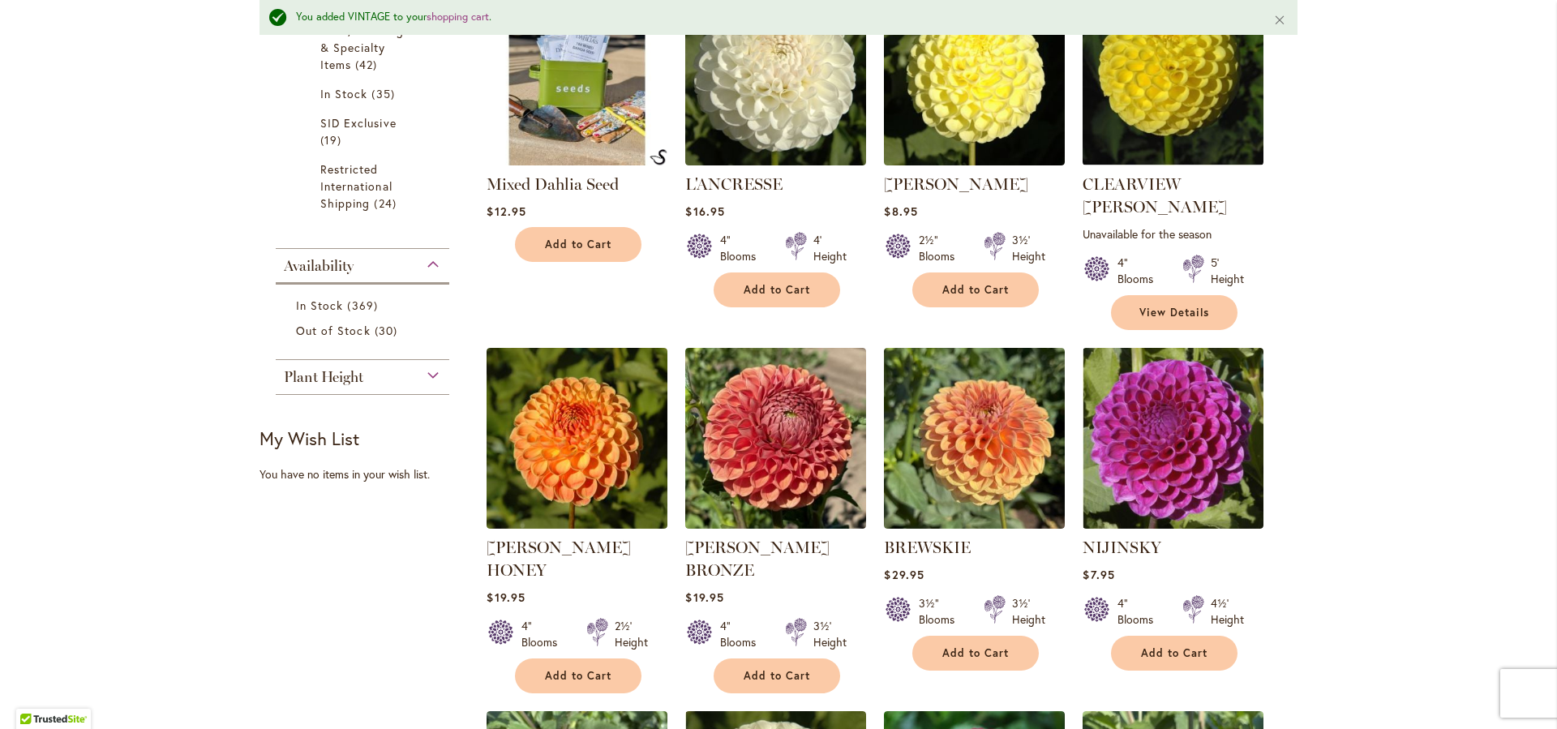 The image size is (1557, 729). I want to click on a: Gifts, Clothing &amp; Specialty Items, so click(364, 47).